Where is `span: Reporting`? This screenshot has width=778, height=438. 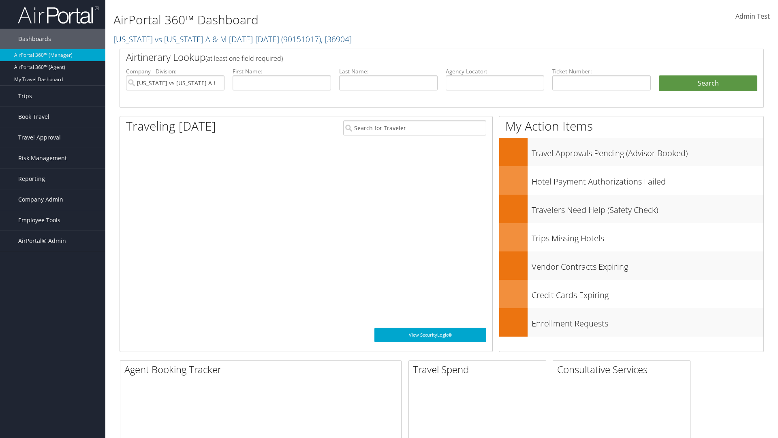
span: Reporting is located at coordinates (32, 179).